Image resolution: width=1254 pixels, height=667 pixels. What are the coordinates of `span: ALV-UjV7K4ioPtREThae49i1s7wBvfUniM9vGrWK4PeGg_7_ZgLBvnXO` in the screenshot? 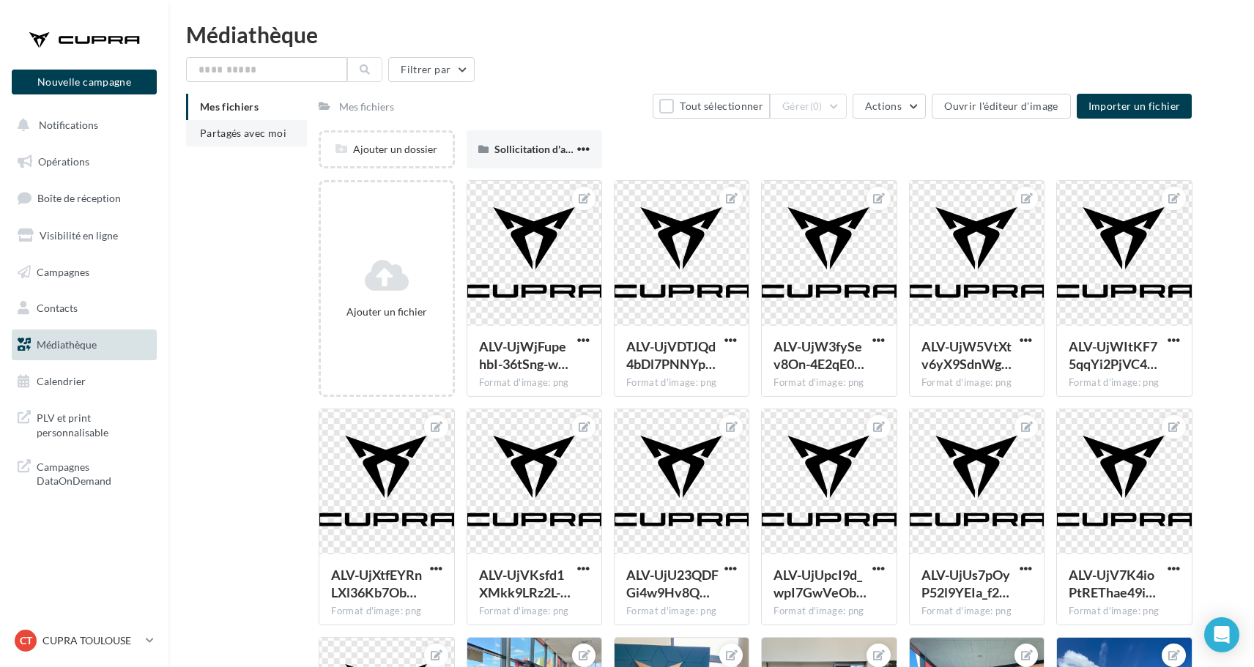 It's located at (1112, 584).